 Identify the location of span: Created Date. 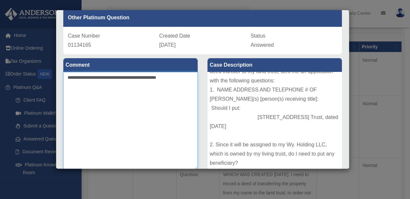
(174, 36).